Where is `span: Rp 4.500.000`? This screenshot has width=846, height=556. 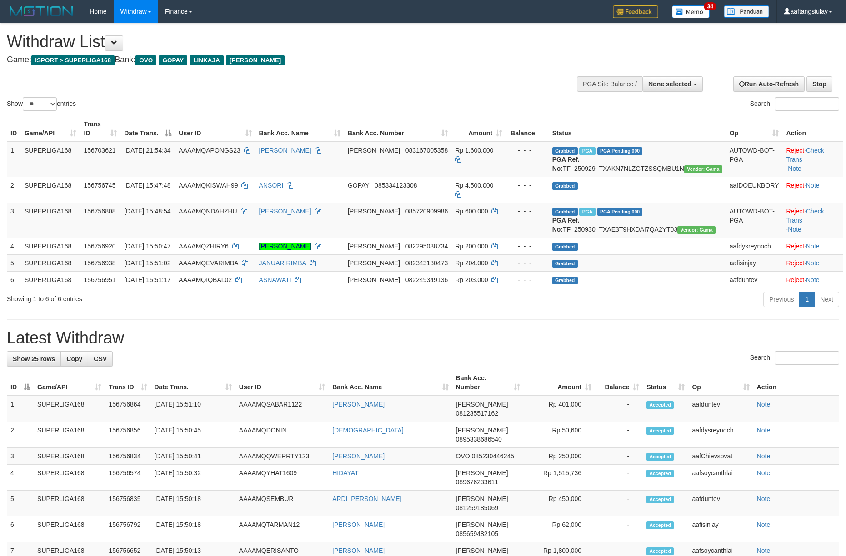
span: Rp 4.500.000 is located at coordinates (474, 185).